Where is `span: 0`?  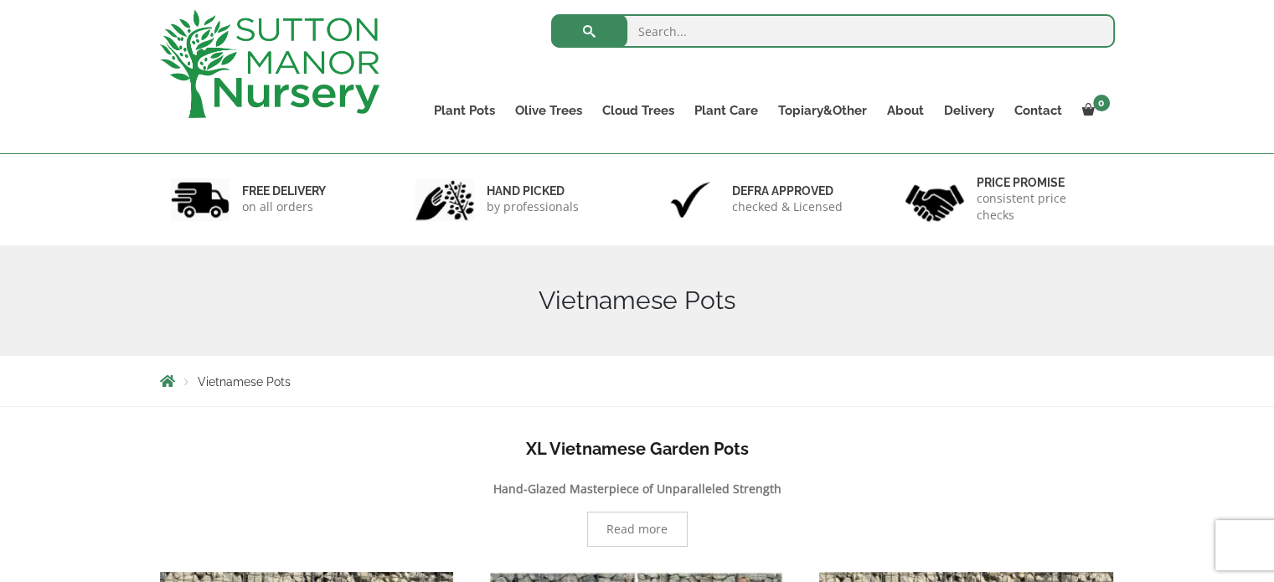 span: 0 is located at coordinates (1102, 103).